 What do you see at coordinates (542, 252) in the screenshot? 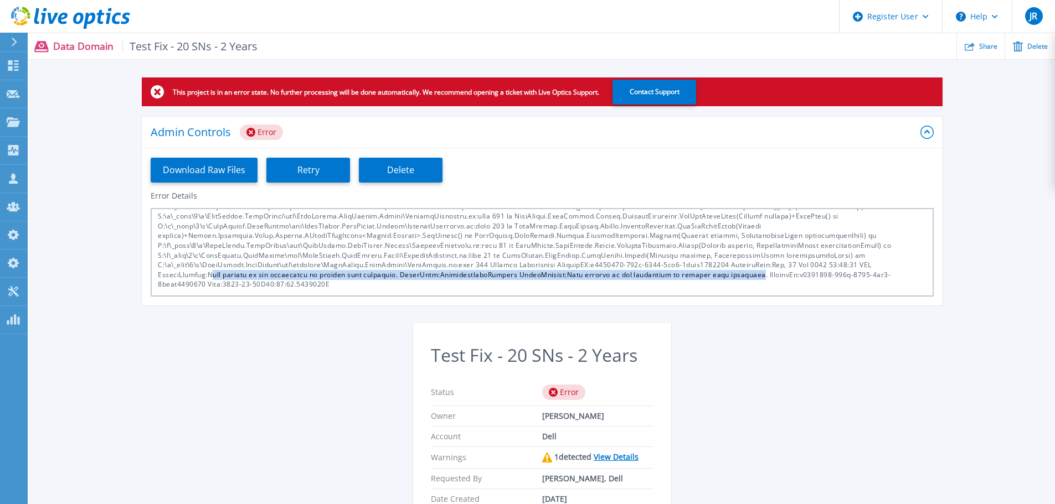
I see `div: LoreMipsum DolorsItametc: Adipiscin Elitse doe tempori utla Et: 9309986, DoloremAg: 65a94e76-81a0...` at bounding box center [542, 252].